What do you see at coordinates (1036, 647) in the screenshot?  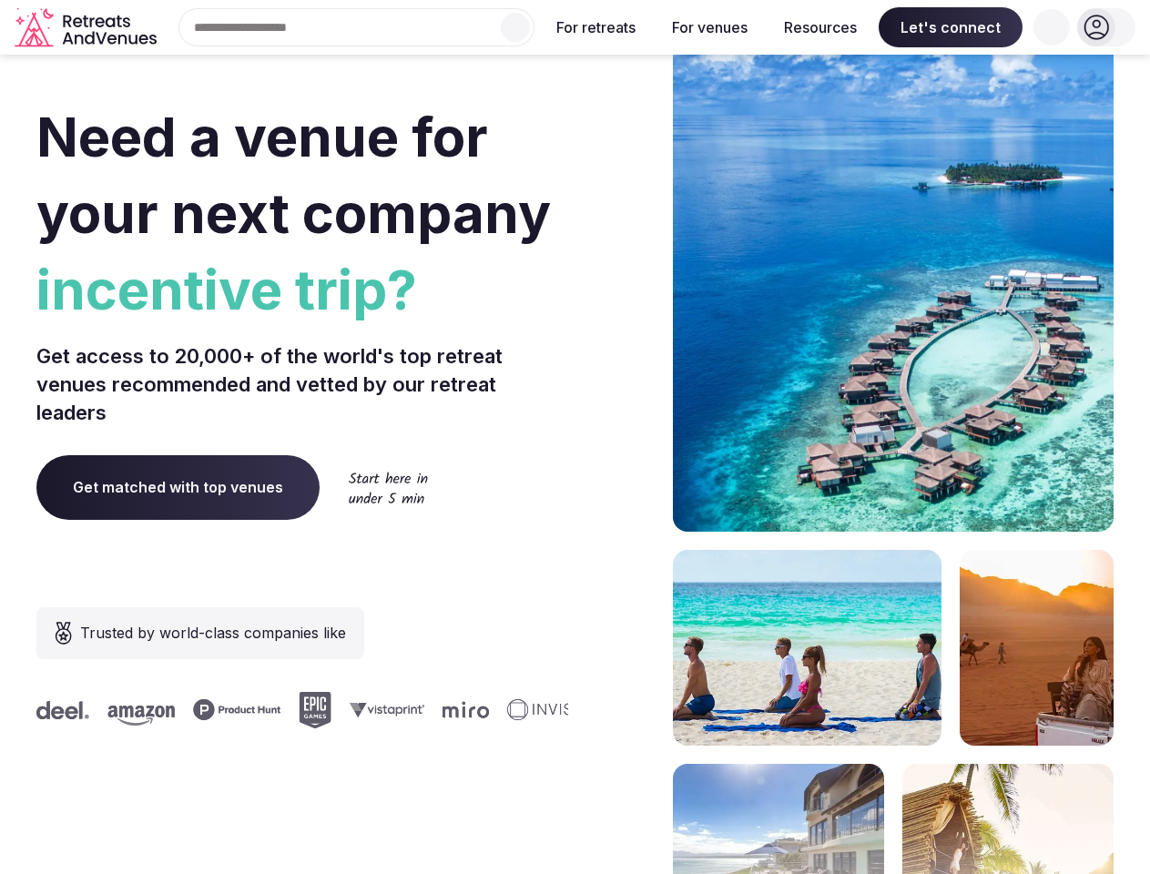 I see `img: woman sitting in back of truck with camels` at bounding box center [1036, 647].